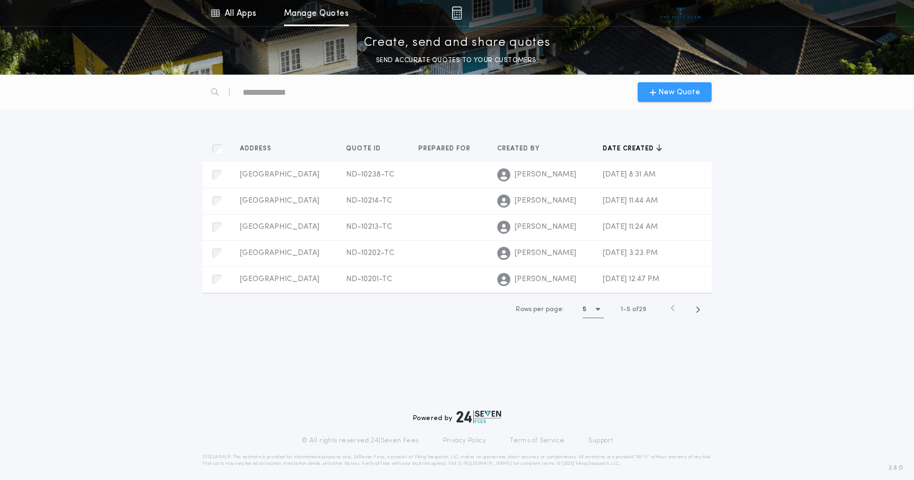  Describe the element at coordinates (622, 309) in the screenshot. I see `span: 1` at that location.